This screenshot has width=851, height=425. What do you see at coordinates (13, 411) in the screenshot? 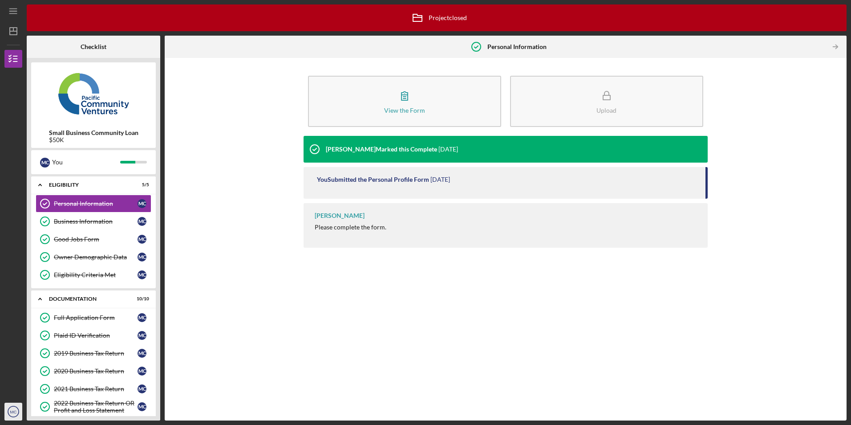
I see `text: MC` at bounding box center [13, 411].